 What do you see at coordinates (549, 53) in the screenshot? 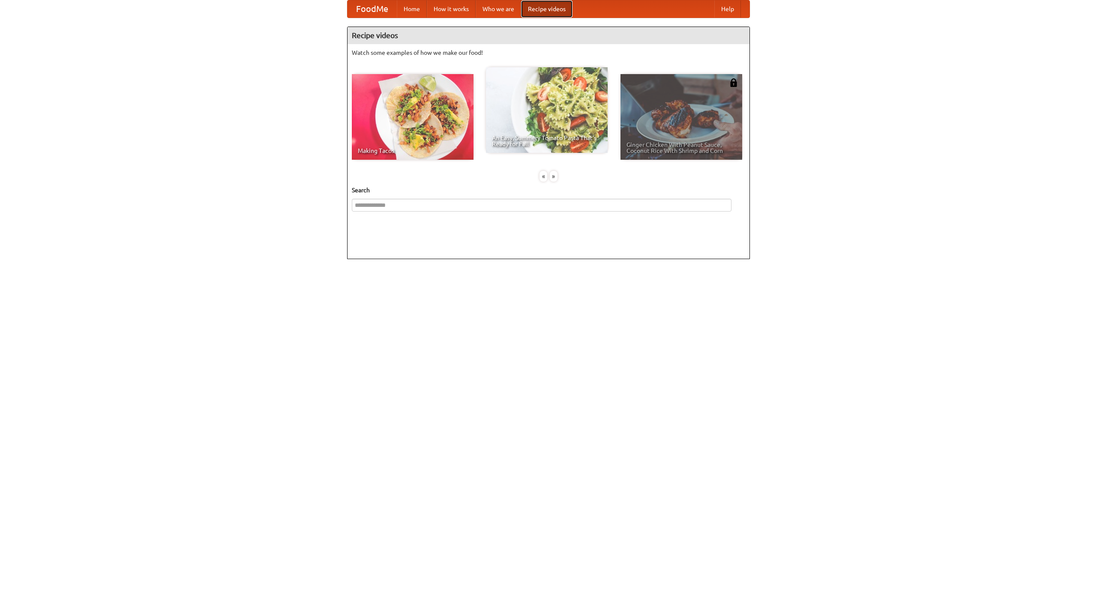
I see `p: Watch some examples of how we make our food!` at bounding box center [549, 53].